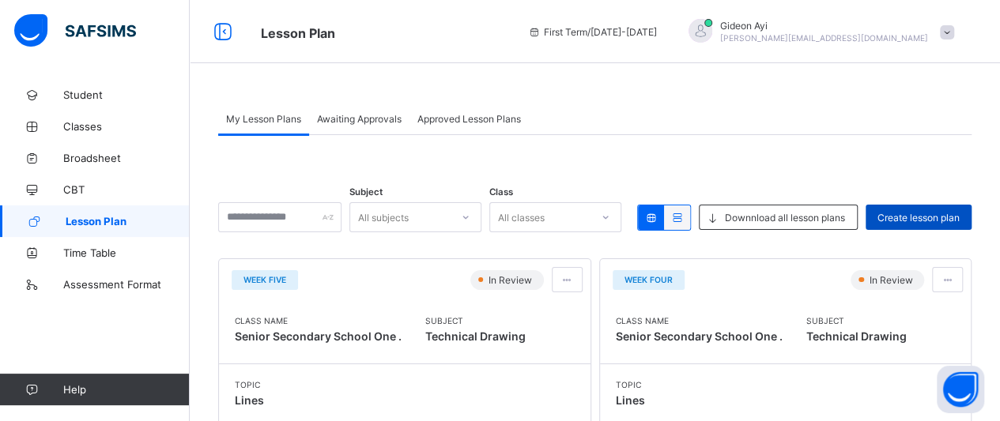 Image resolution: width=1000 pixels, height=421 pixels. I want to click on span: Approved Lesson Plans, so click(469, 119).